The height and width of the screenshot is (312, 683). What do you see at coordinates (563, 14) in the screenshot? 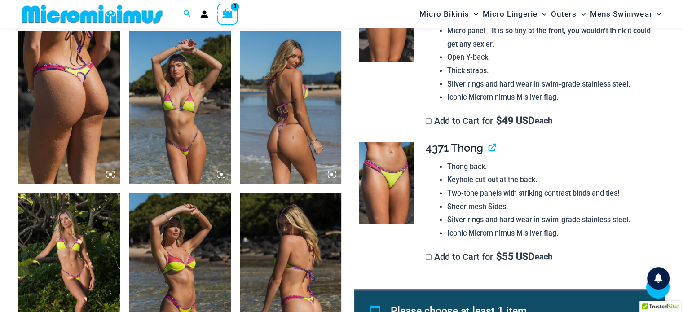
I see `span: Outers` at bounding box center [563, 14].